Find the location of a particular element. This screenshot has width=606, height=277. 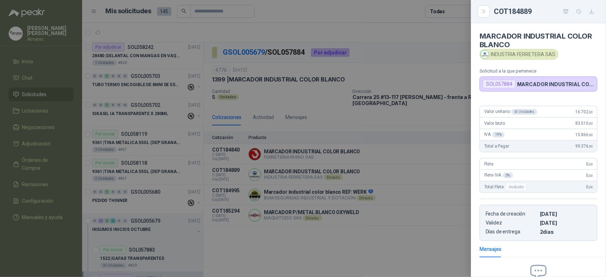

span: Total a Pagar is located at coordinates (497, 146).